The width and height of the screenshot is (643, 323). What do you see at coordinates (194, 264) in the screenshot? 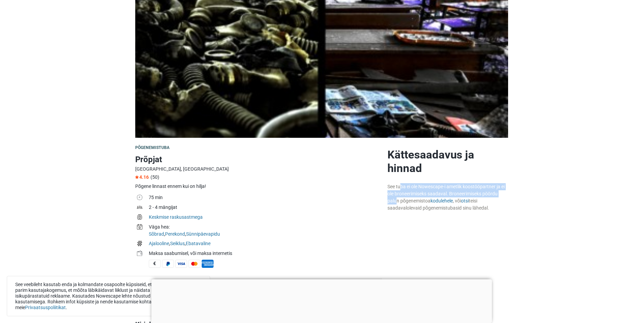
I see `span: MasterCard` at bounding box center [194, 264].